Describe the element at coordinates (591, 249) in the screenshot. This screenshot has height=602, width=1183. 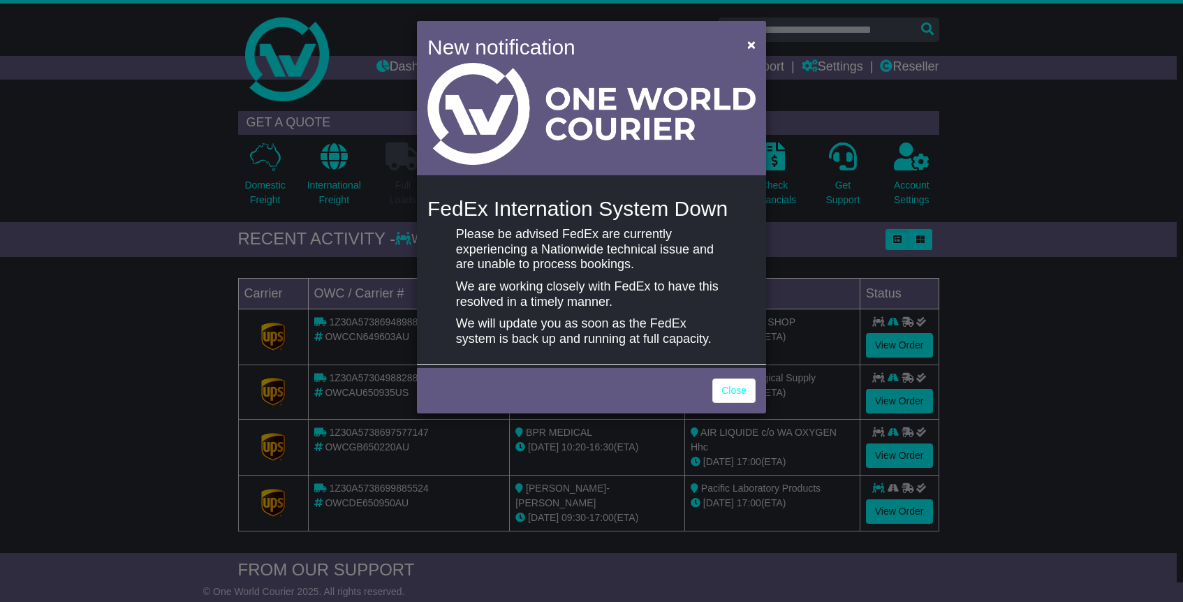
I see `p: Please be advised FedEx are currently experiencing a Nationwide technical issue and are unable to...` at that location.